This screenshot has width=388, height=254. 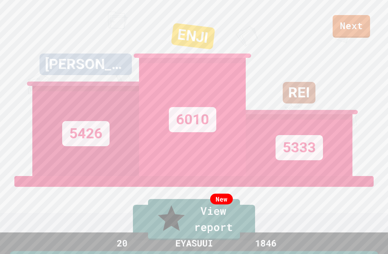 What do you see at coordinates (194, 243) in the screenshot?
I see `div: EYASUUI` at bounding box center [194, 243].